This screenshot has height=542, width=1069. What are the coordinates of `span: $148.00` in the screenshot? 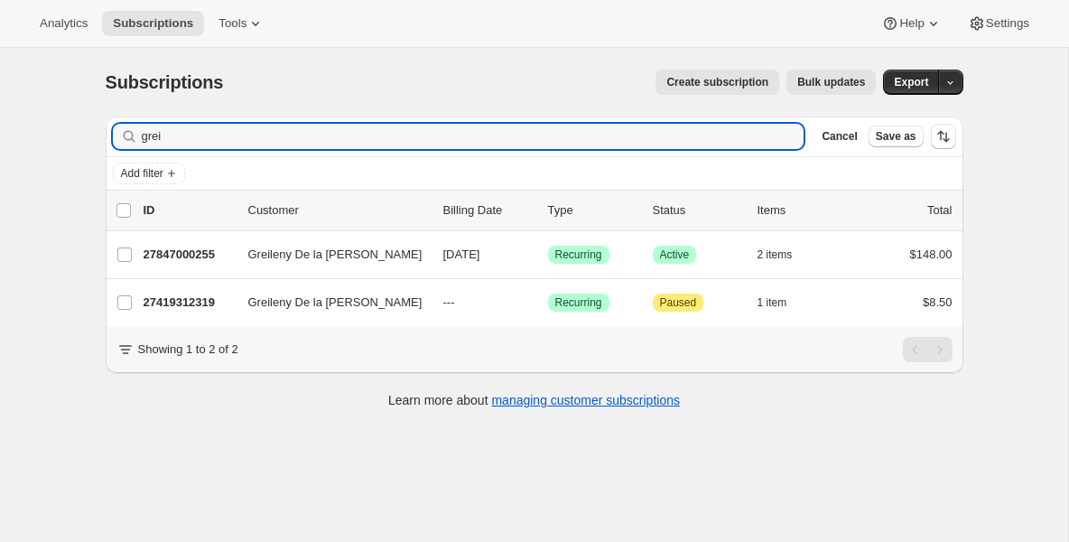 It's located at (931, 254).